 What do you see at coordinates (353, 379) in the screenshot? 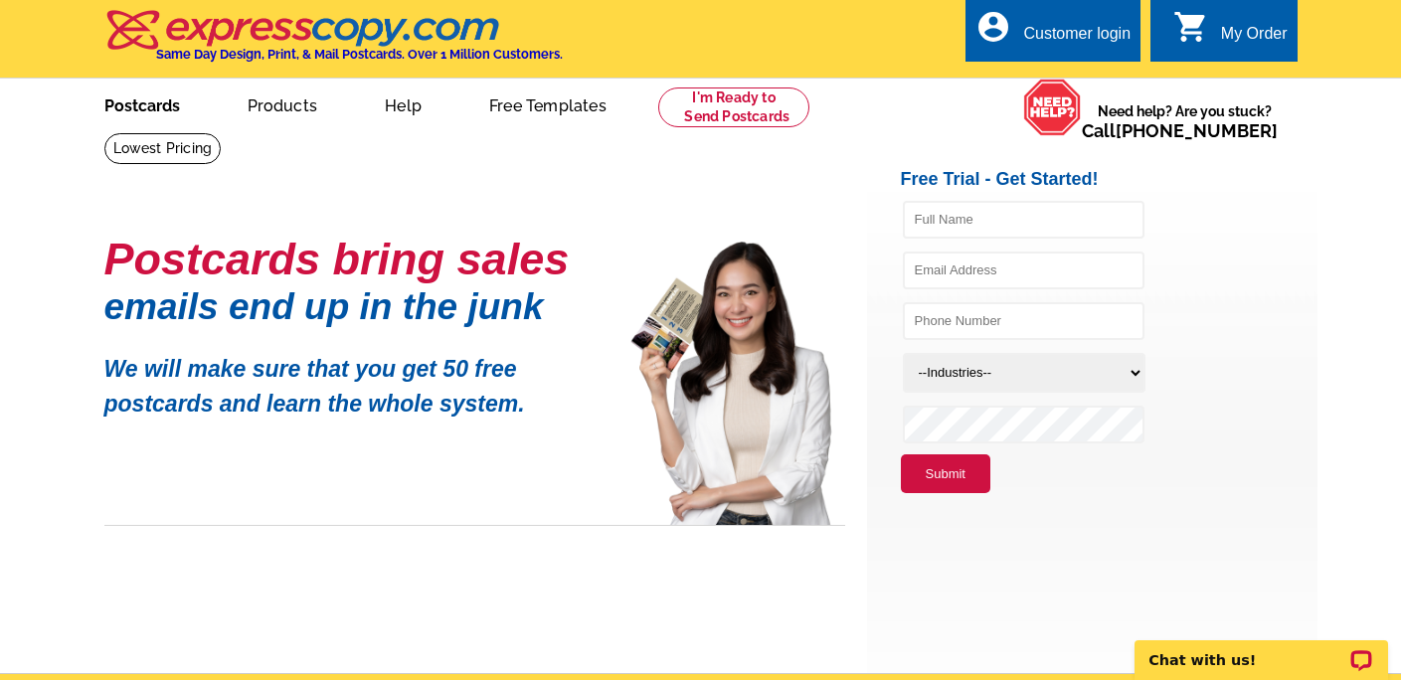
I see `p: We will make sure that you get 50 free postcards and learn the whole system.` at bounding box center [353, 379].